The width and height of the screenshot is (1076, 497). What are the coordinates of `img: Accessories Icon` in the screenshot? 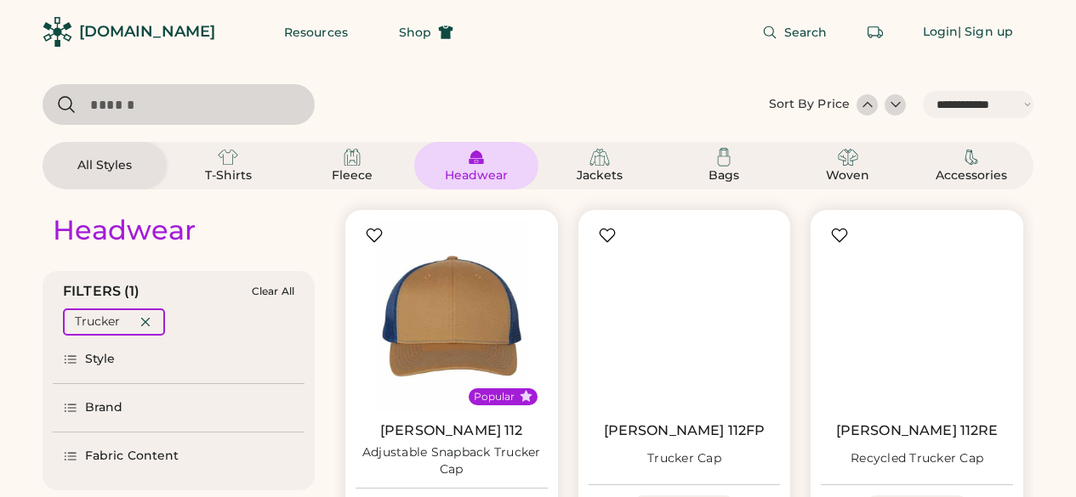 It's located at (971, 157).